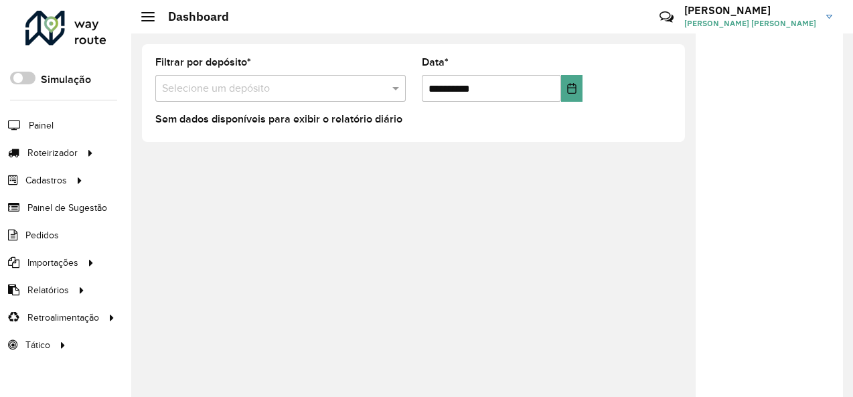 The image size is (853, 397). I want to click on span: Cadastros, so click(46, 180).